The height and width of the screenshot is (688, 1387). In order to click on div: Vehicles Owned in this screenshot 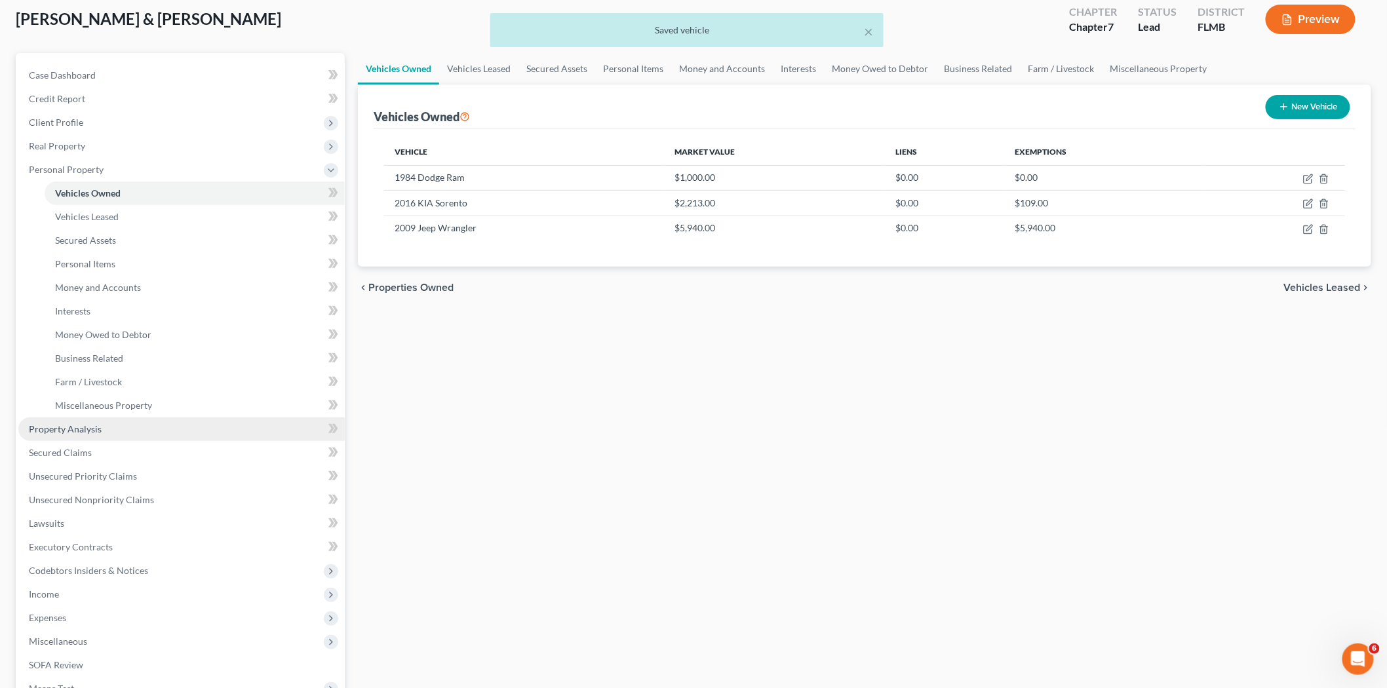, I will do `click(422, 117)`.